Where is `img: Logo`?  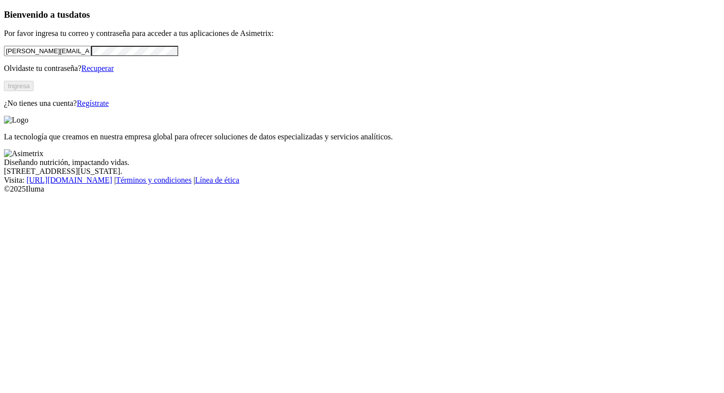
img: Logo is located at coordinates (16, 120).